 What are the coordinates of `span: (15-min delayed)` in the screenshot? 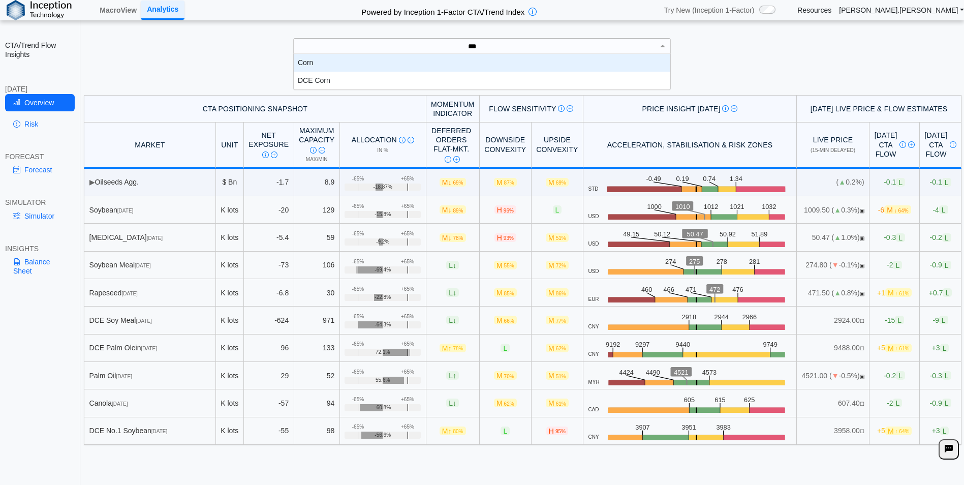 It's located at (833, 150).